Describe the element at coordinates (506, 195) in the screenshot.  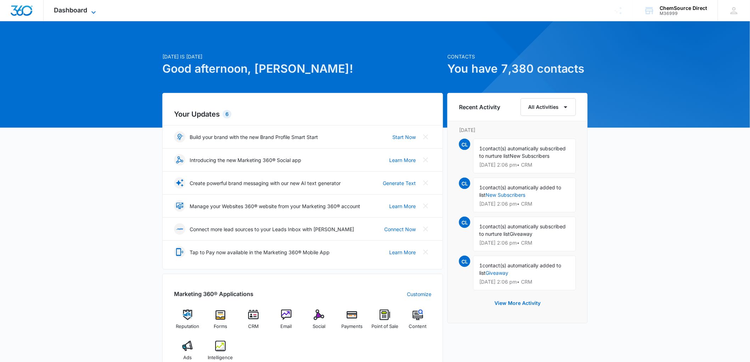
I see `a: New Subscribers` at that location.